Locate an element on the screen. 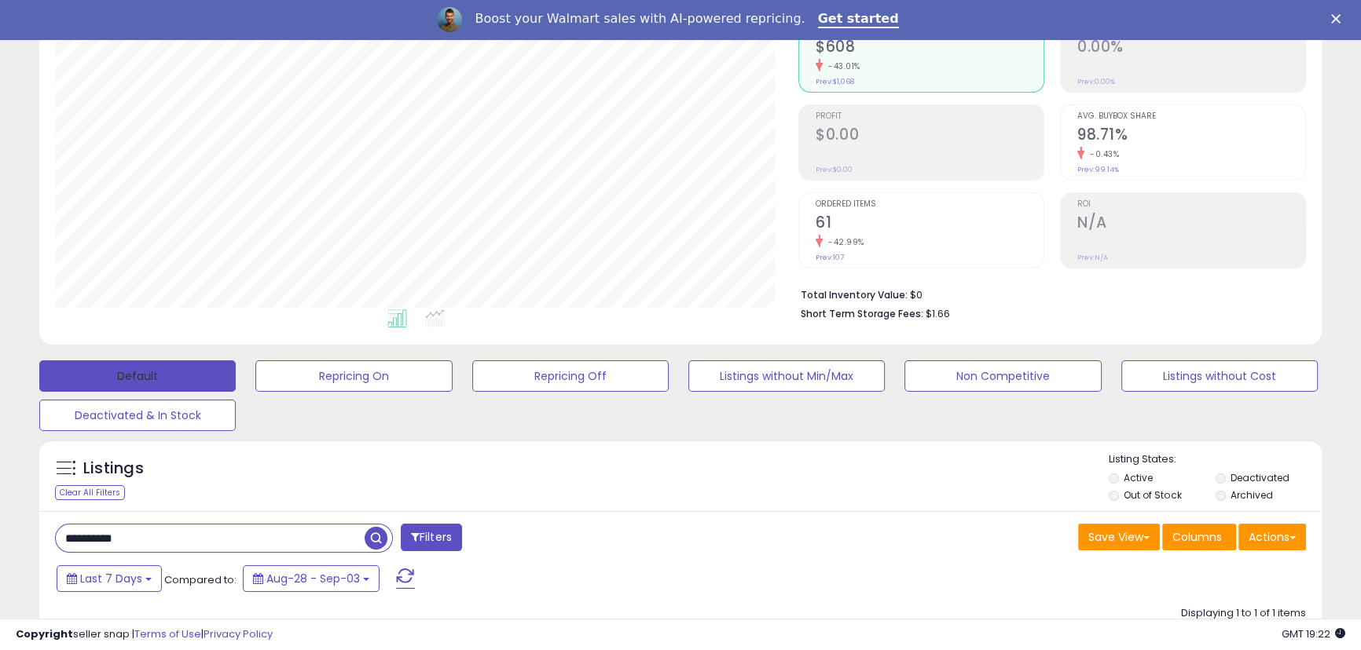  span: ROI is located at coordinates (1191, 204).